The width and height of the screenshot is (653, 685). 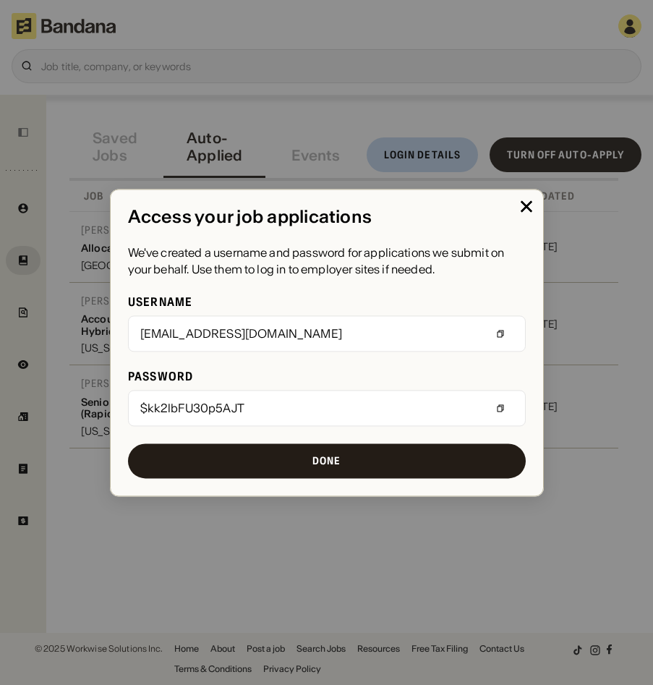 I want to click on div: We've created a username and password for applications we submit on your behalf. Use them to log ..., so click(x=327, y=261).